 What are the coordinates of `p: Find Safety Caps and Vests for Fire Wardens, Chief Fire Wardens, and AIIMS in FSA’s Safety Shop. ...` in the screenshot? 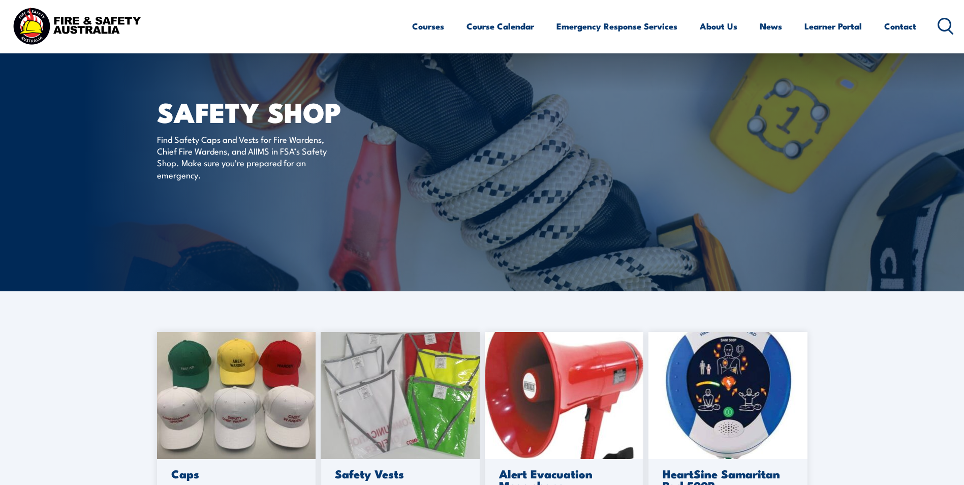 It's located at (250, 157).